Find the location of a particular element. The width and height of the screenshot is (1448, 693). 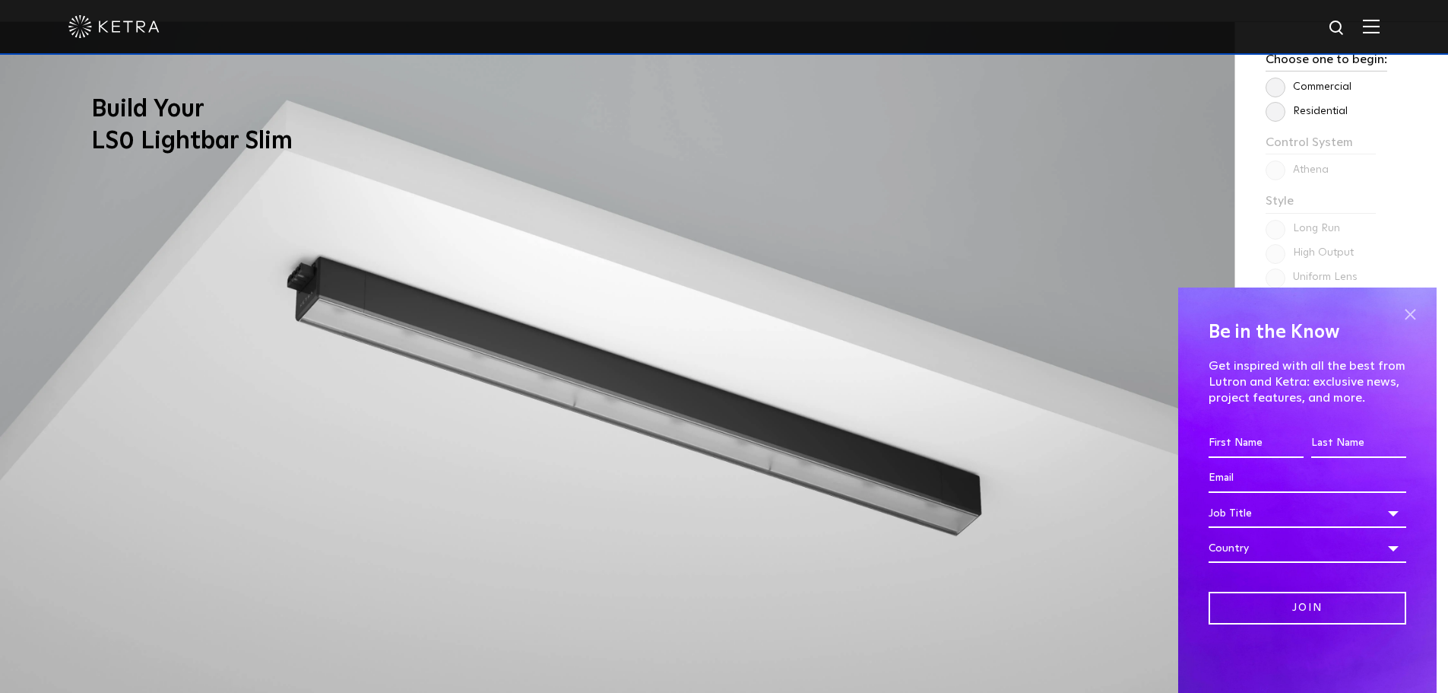

p: Get inspired with all the best from Lutron and Ketra: exclusive news, project features, and more. is located at coordinates (1307, 382).